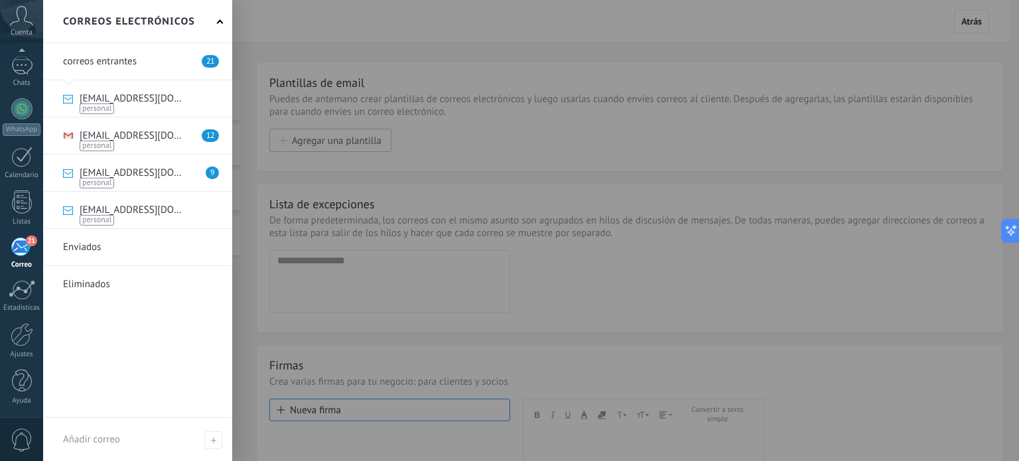 This screenshot has width=1019, height=461. Describe the element at coordinates (129, 21) in the screenshot. I see `h2: Correos electrónicos` at that location.